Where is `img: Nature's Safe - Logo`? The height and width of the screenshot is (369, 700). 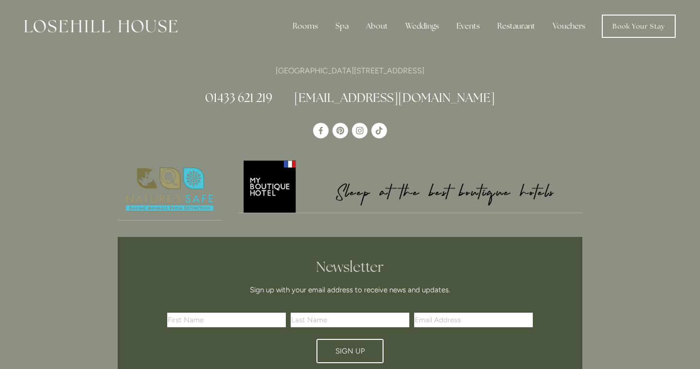
img: Nature's Safe - Logo is located at coordinates (170, 190).